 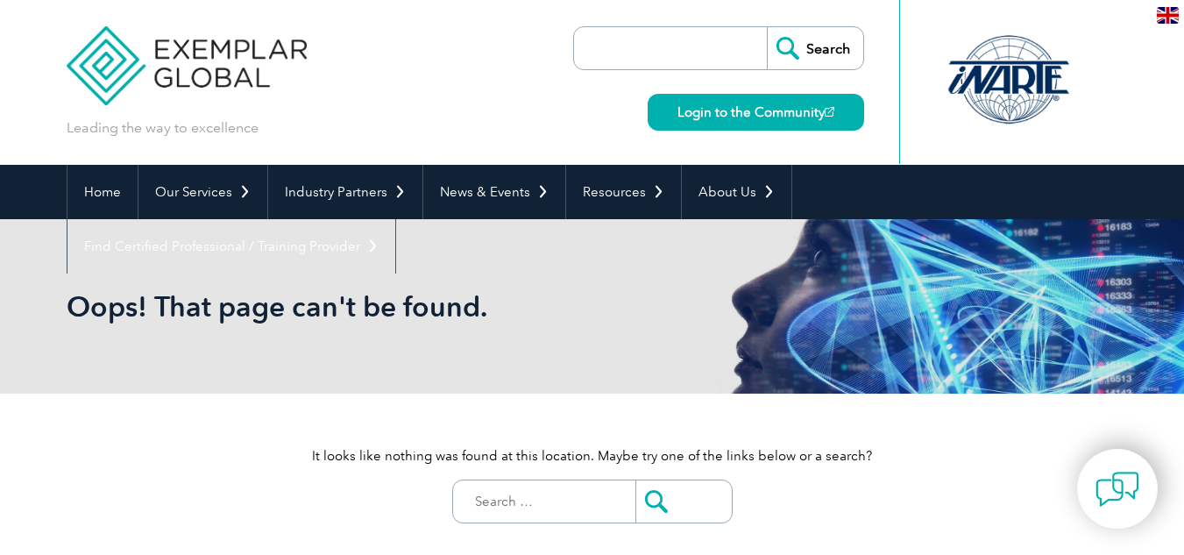 I want to click on a: Login to the Community, so click(x=755, y=112).